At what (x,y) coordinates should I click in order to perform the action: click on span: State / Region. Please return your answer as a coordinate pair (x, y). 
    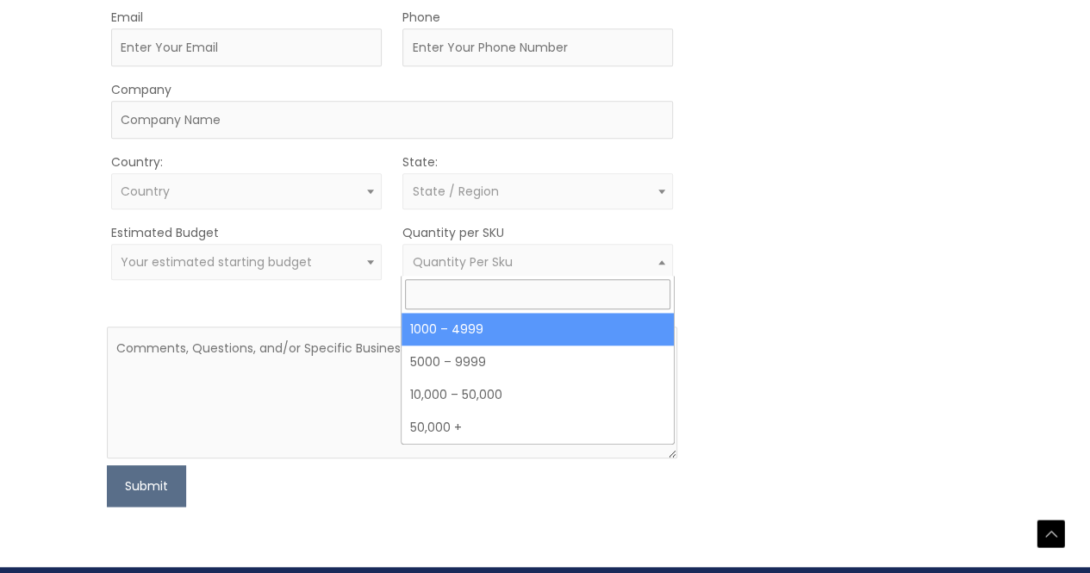
    Looking at the image, I should click on (455, 191).